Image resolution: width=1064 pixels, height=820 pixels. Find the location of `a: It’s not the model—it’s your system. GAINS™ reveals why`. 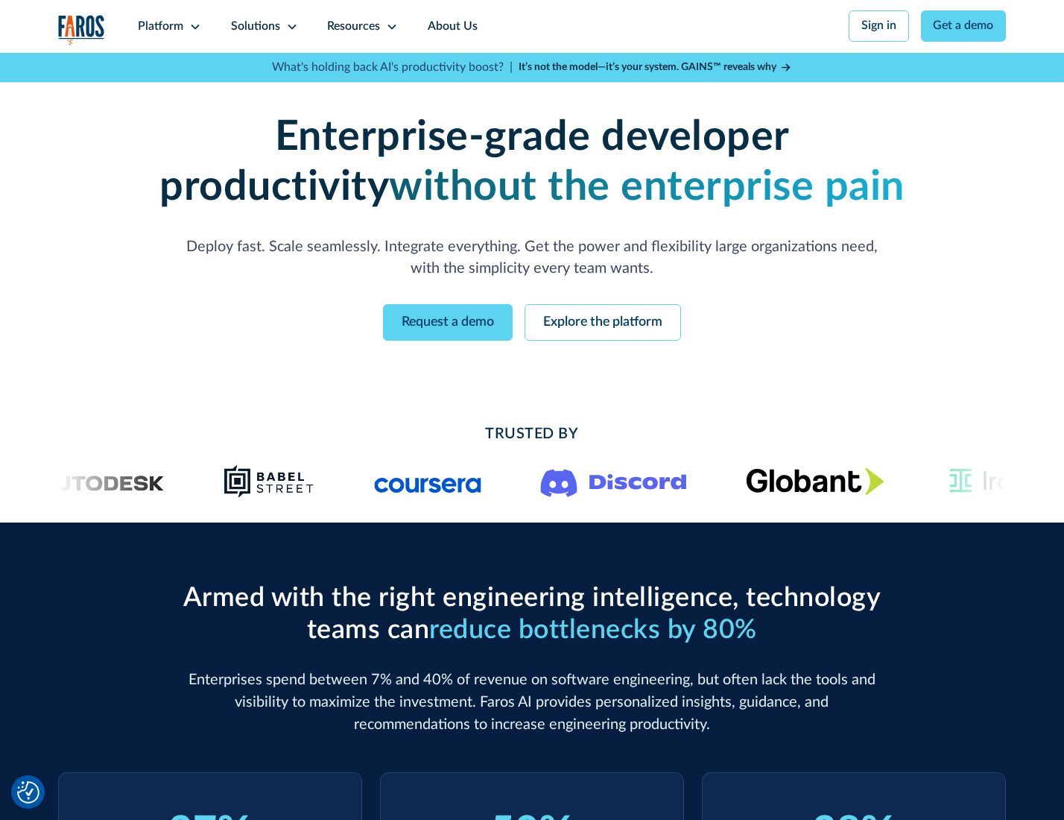

a: It’s not the model—it’s your system. GAINS™ reveals why is located at coordinates (656, 67).